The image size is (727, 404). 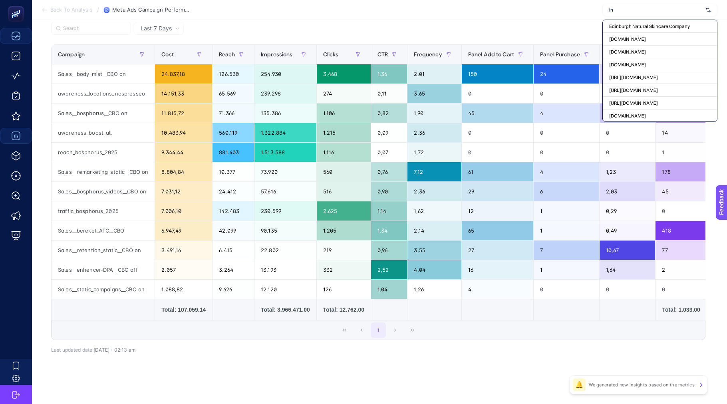 I want to click on div: 0,11, so click(x=389, y=93).